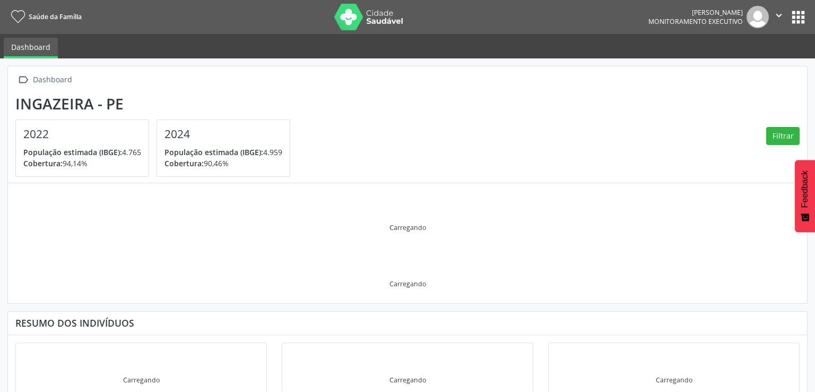  What do you see at coordinates (55, 16) in the screenshot?
I see `span: Saúde da Família` at bounding box center [55, 16].